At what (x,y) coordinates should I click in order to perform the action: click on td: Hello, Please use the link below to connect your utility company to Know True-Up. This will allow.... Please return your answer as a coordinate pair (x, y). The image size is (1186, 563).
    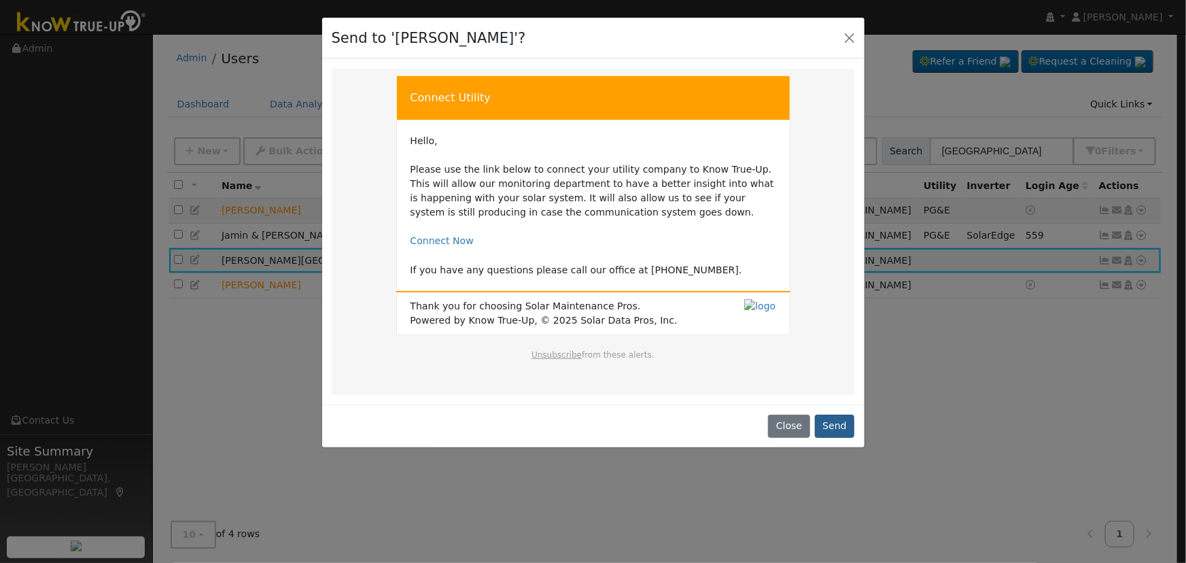
    Looking at the image, I should click on (593, 205).